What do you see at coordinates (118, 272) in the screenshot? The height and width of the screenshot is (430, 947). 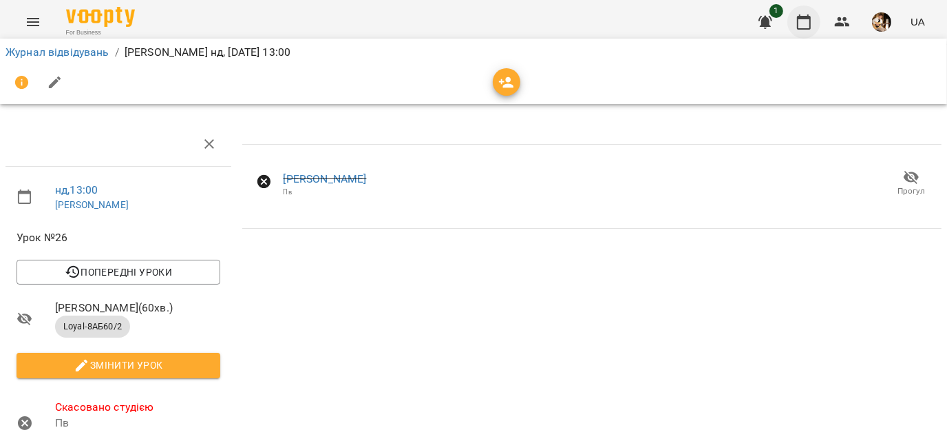 I see `span: Попередні уроки` at bounding box center [118, 272].